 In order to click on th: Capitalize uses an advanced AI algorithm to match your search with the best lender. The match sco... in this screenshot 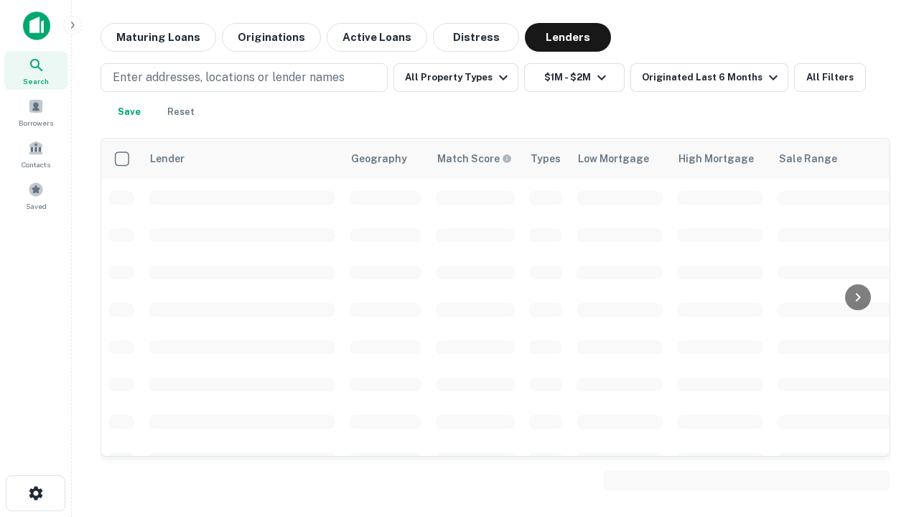, I will do `click(476, 159)`.